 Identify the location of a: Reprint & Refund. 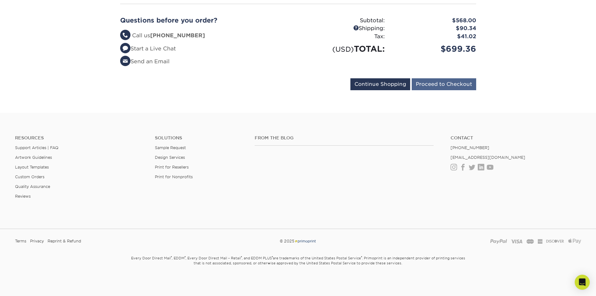
(64, 241).